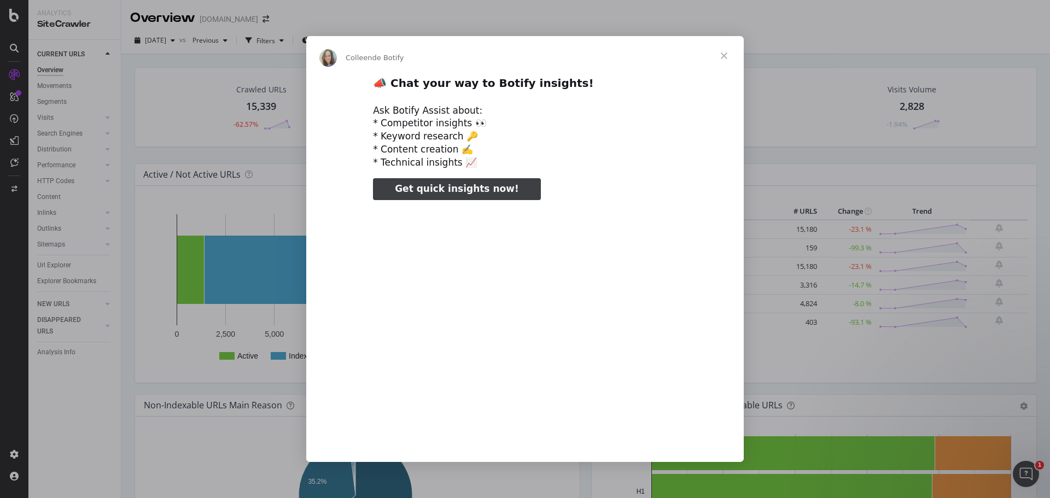 Image resolution: width=1050 pixels, height=498 pixels. I want to click on span: Get quick insights now!, so click(457, 189).